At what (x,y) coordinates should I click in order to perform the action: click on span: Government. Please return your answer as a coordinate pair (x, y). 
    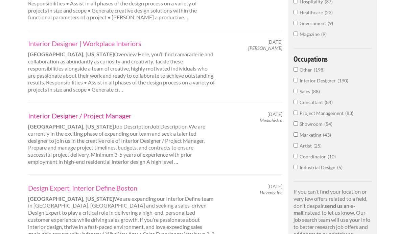
    Looking at the image, I should click on (314, 23).